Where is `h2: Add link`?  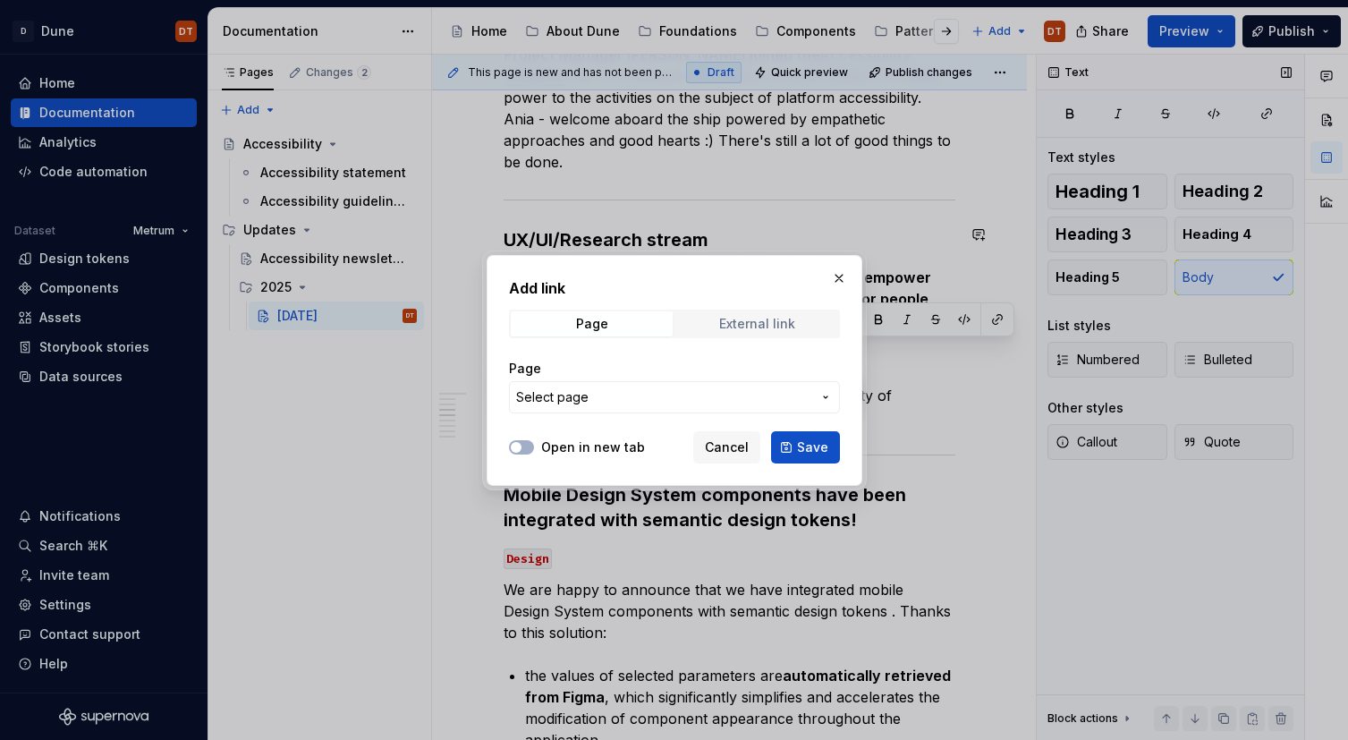 h2: Add link is located at coordinates (675, 288).